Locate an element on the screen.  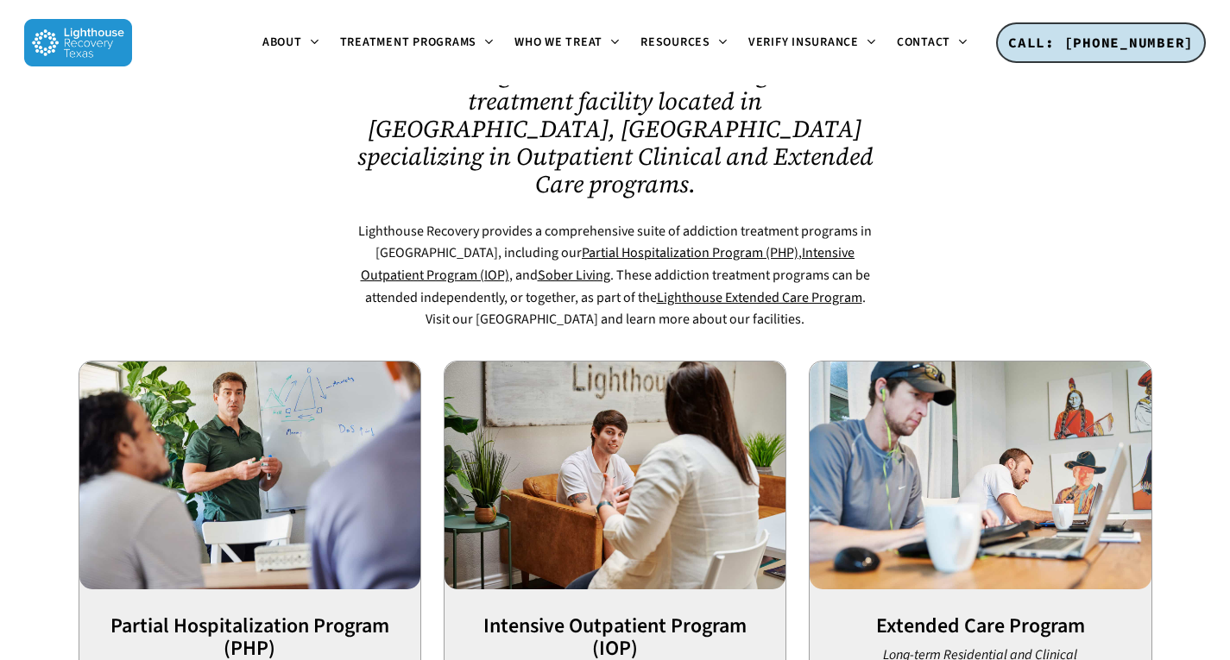
span: Verify Insurance is located at coordinates (804, 42).